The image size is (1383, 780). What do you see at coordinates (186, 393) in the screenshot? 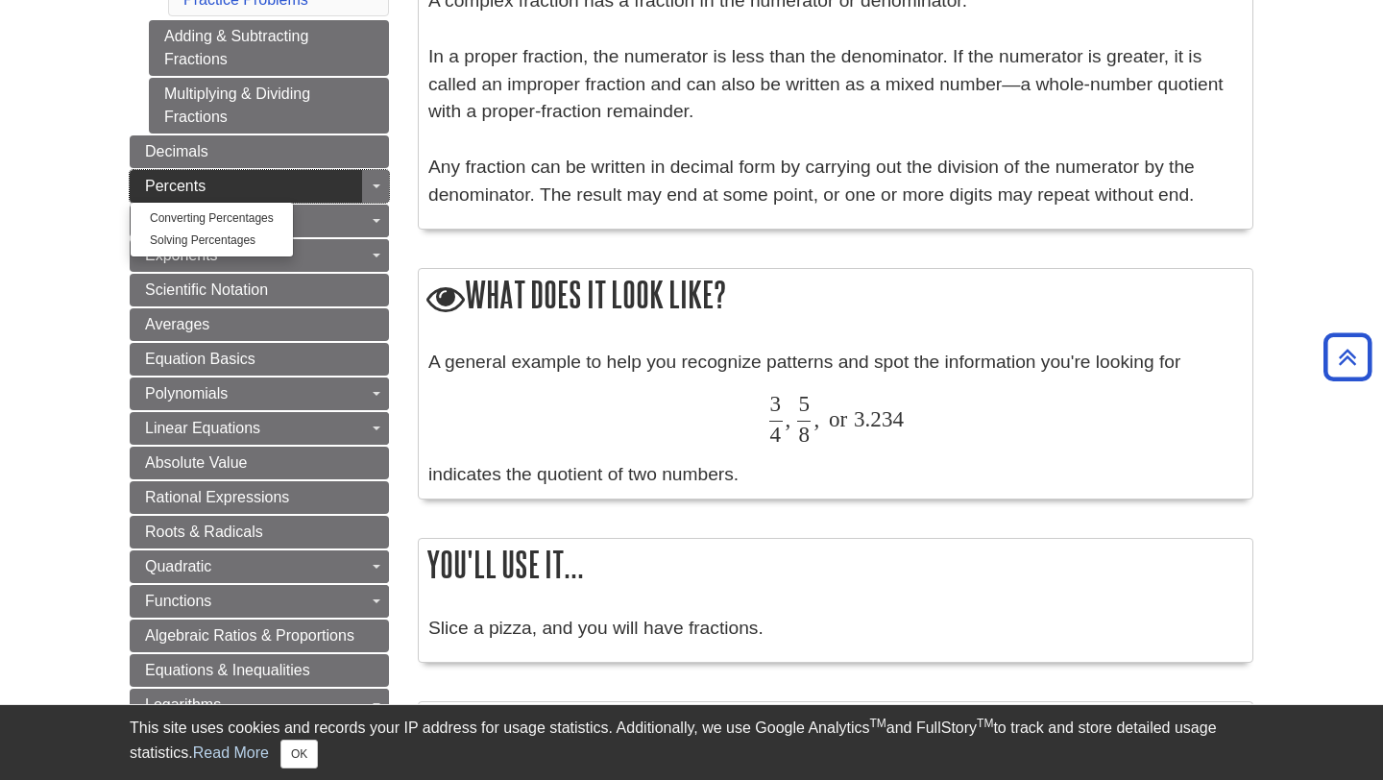
I see `span: Polynomials` at bounding box center [186, 393].